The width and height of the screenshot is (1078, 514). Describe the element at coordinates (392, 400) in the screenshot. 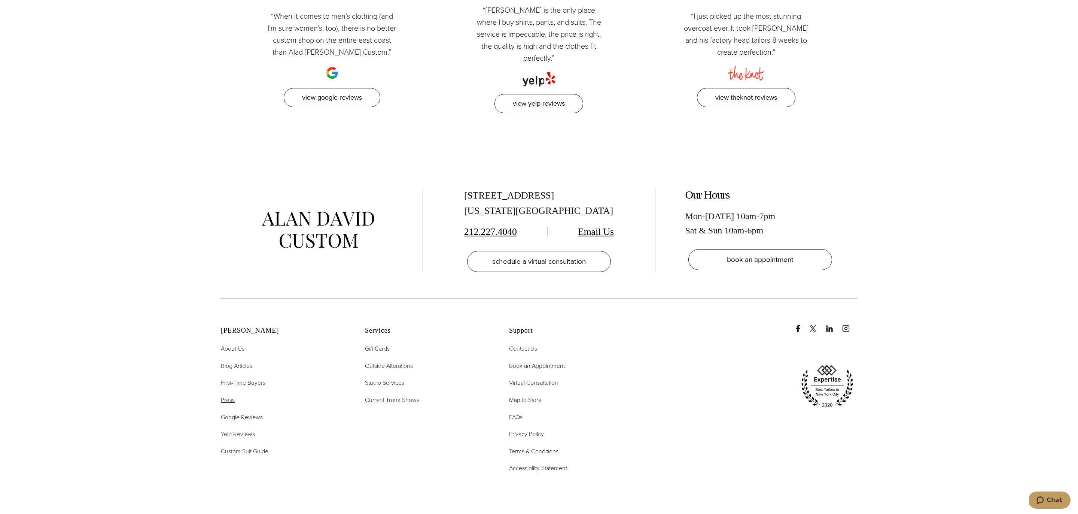

I see `span: Current Trunk Shows` at that location.